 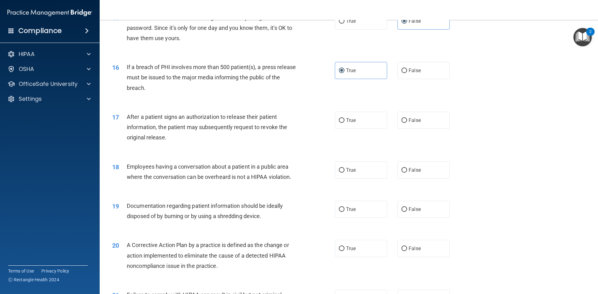 What do you see at coordinates (116, 117) in the screenshot?
I see `span: 17` at bounding box center [116, 117].